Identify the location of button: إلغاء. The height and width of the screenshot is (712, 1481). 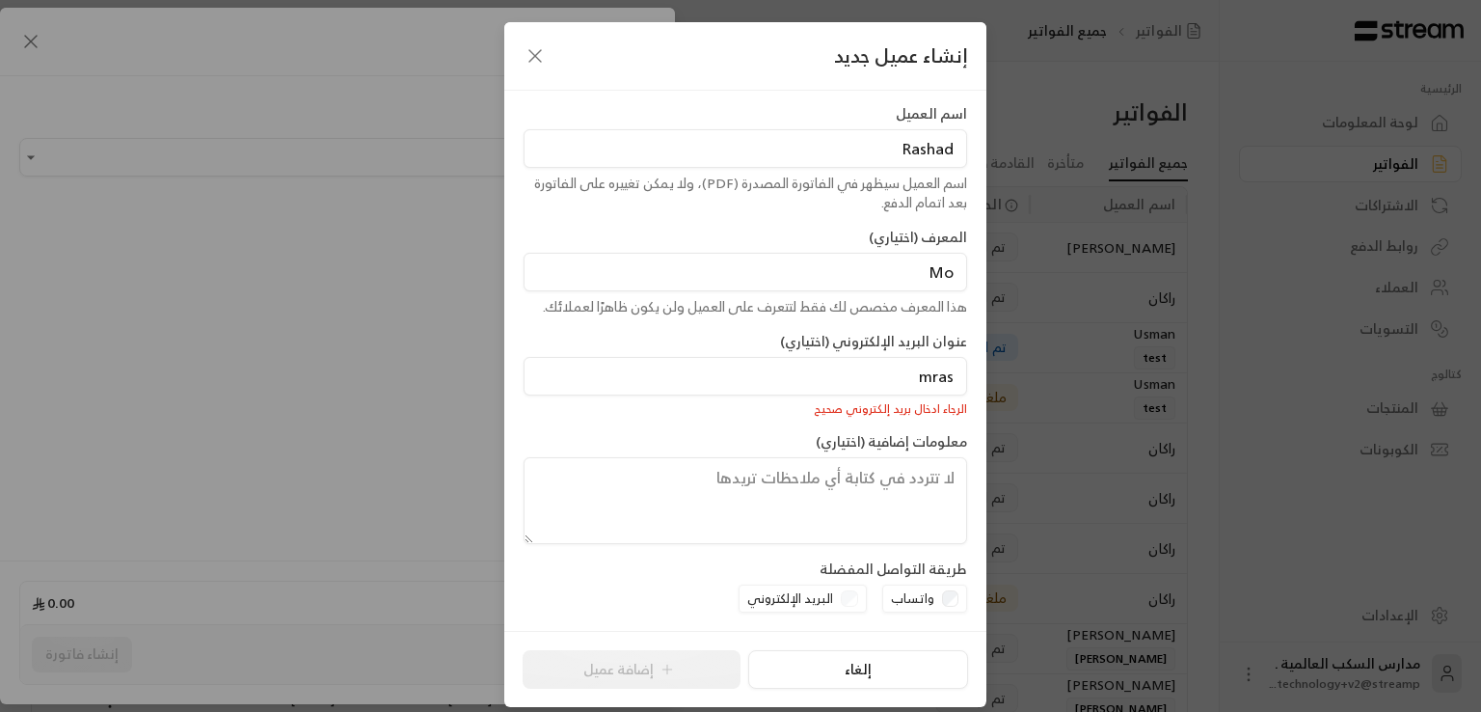
(857, 669).